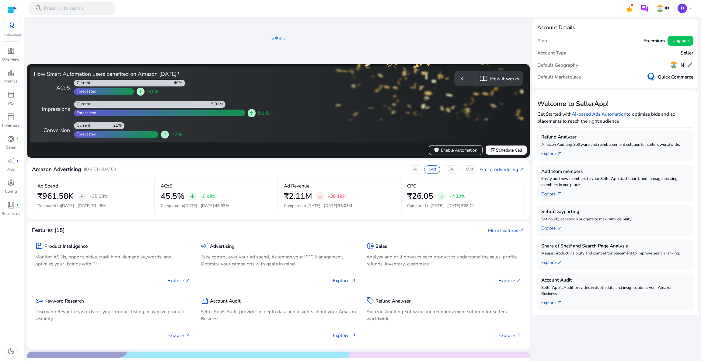 The image size is (701, 361). What do you see at coordinates (505, 79) in the screenshot?
I see `h5: How it works` at bounding box center [505, 79].